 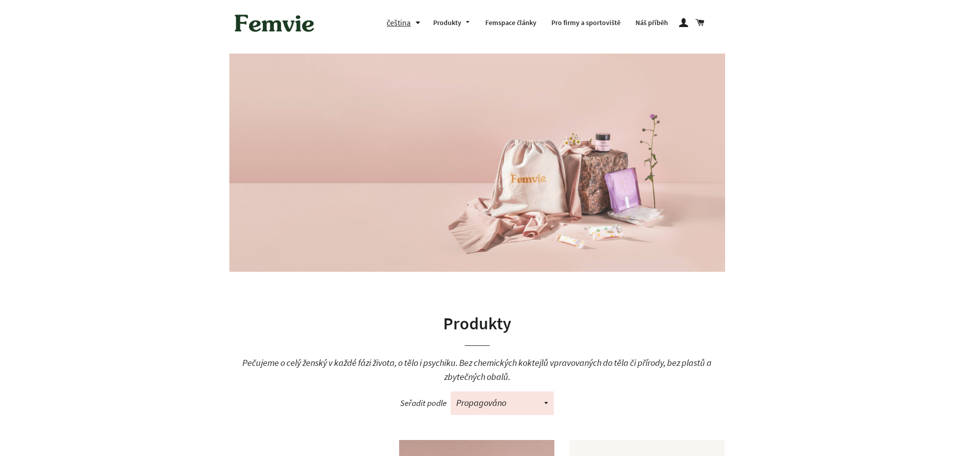 I want to click on a: Femspace články, so click(x=511, y=23).